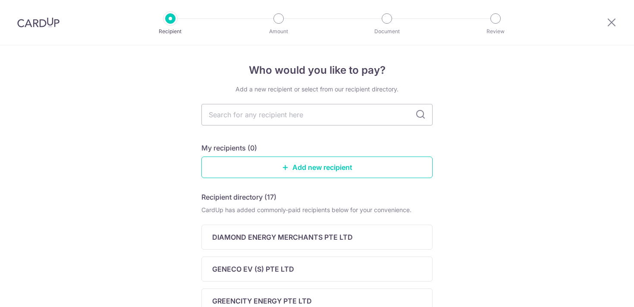  Describe the element at coordinates (229, 148) in the screenshot. I see `h5: My recipients (0)` at that location.